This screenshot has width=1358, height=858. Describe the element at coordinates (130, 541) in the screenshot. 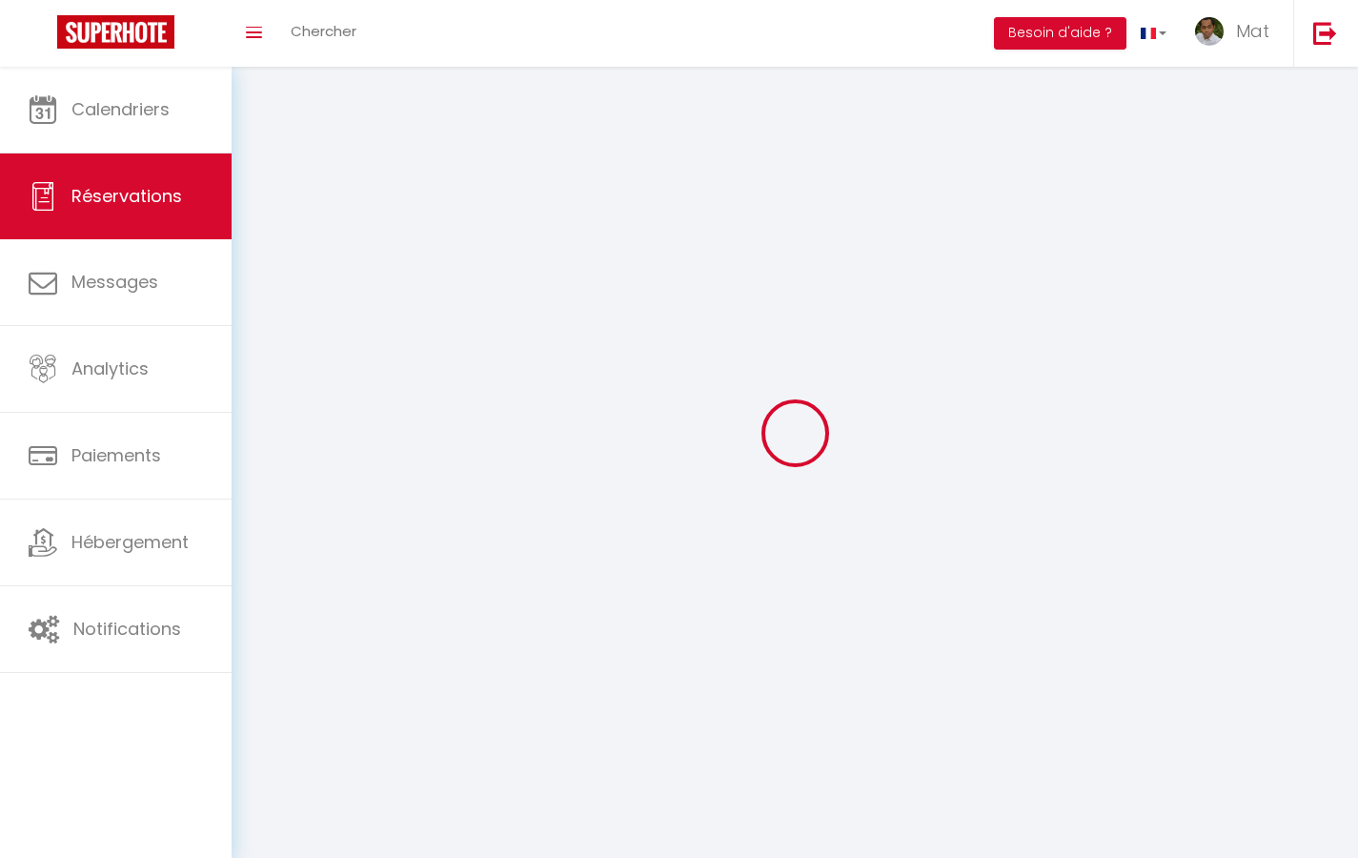

I see `span: Hébergement` at that location.